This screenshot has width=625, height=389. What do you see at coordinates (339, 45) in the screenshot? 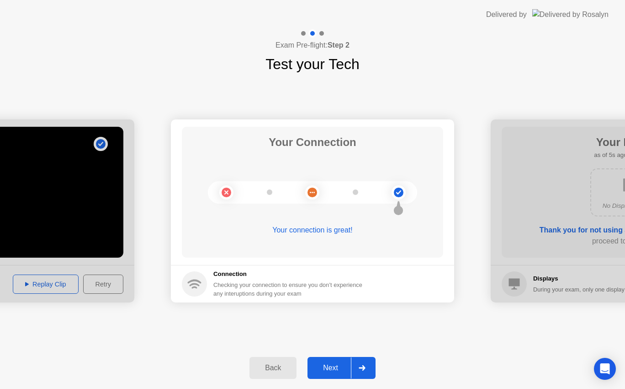
I see `b: Step 2` at bounding box center [339, 45].